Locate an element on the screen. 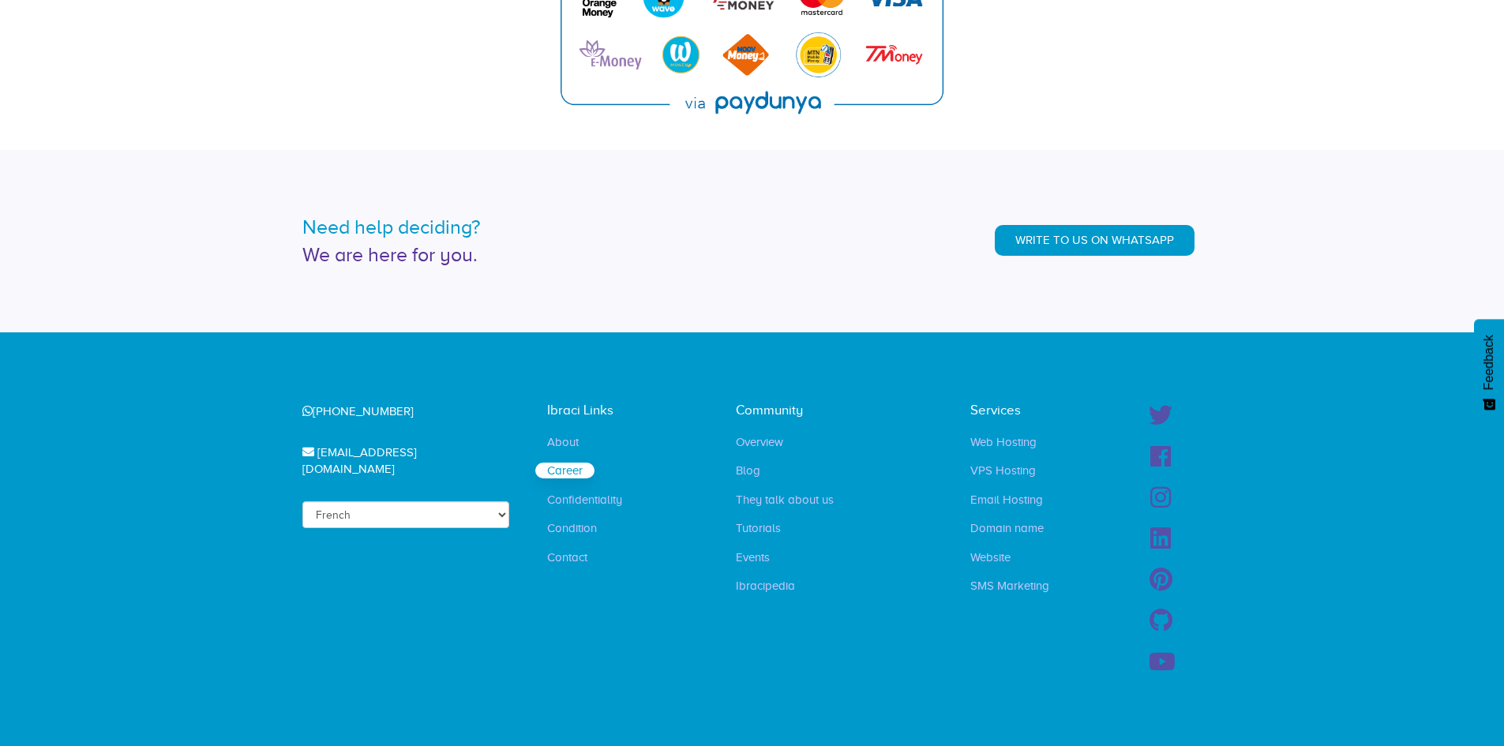 The image size is (1504, 746). a: VPS Hosting is located at coordinates (1003, 471).